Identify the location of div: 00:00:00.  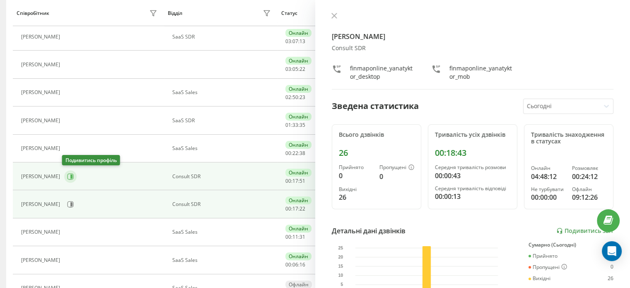
(548, 197).